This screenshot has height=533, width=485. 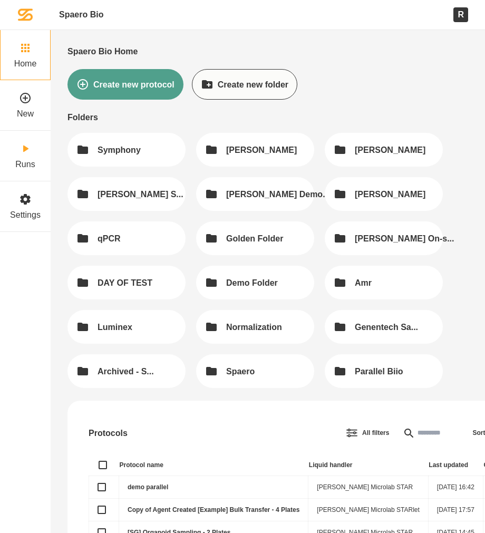 What do you see at coordinates (25, 63) in the screenshot?
I see `label: Home` at bounding box center [25, 63].